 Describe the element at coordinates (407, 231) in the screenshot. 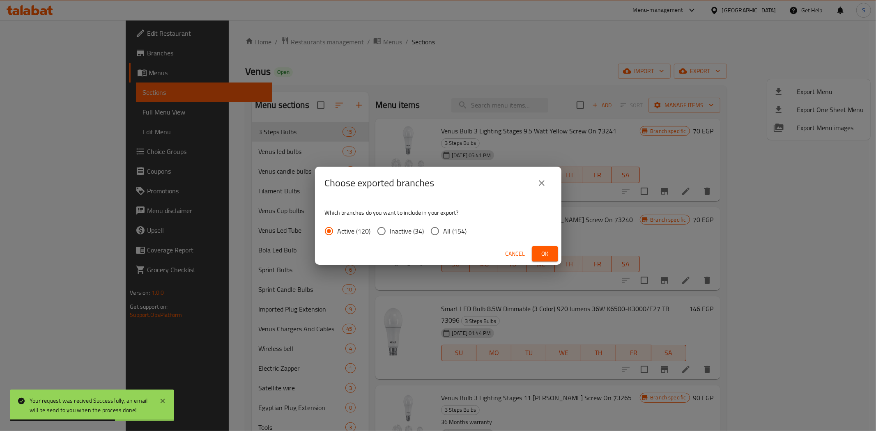

I see `span: Inactive (34)` at that location.